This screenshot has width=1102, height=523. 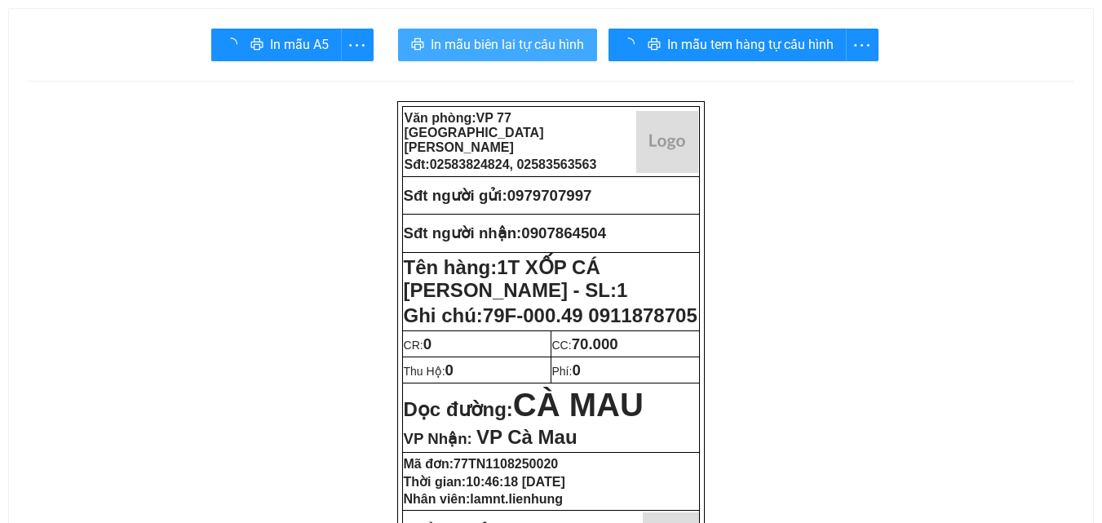 What do you see at coordinates (550, 315) in the screenshot?
I see `span: Ghi chú:` at bounding box center [550, 315].